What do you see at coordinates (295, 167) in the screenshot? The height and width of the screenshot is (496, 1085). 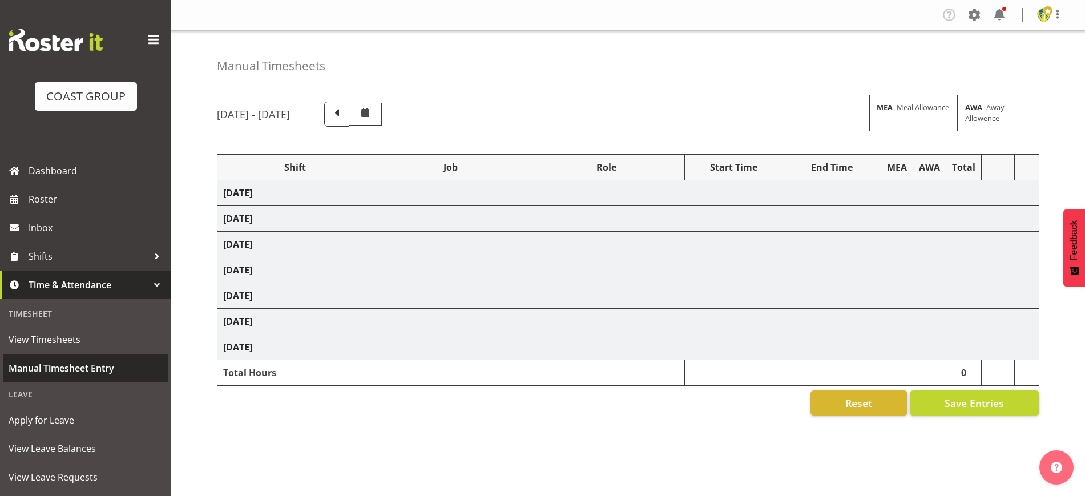 I see `div: Shift` at bounding box center [295, 167].